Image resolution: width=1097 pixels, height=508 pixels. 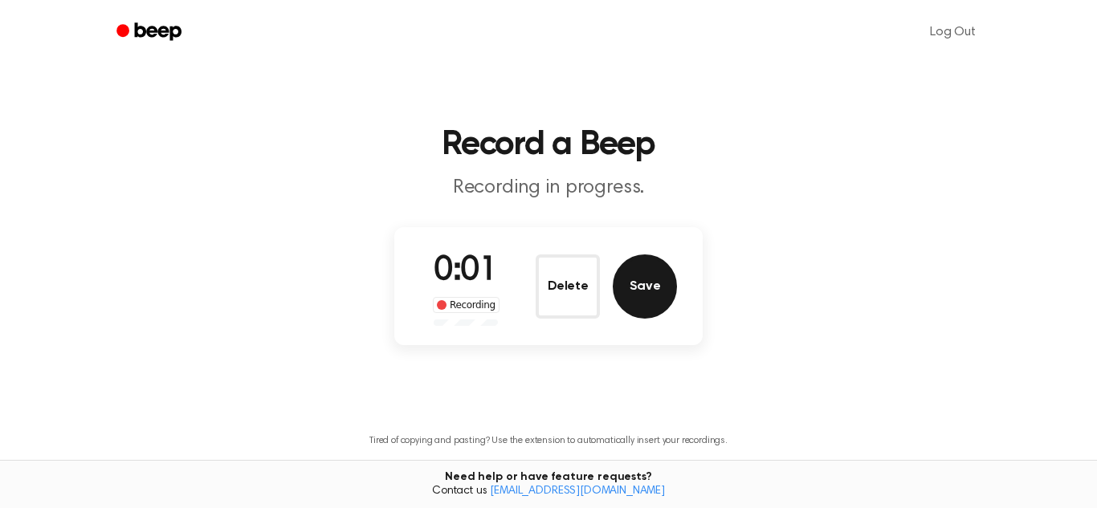 I want to click on button: Save Audio Record, so click(x=645, y=287).